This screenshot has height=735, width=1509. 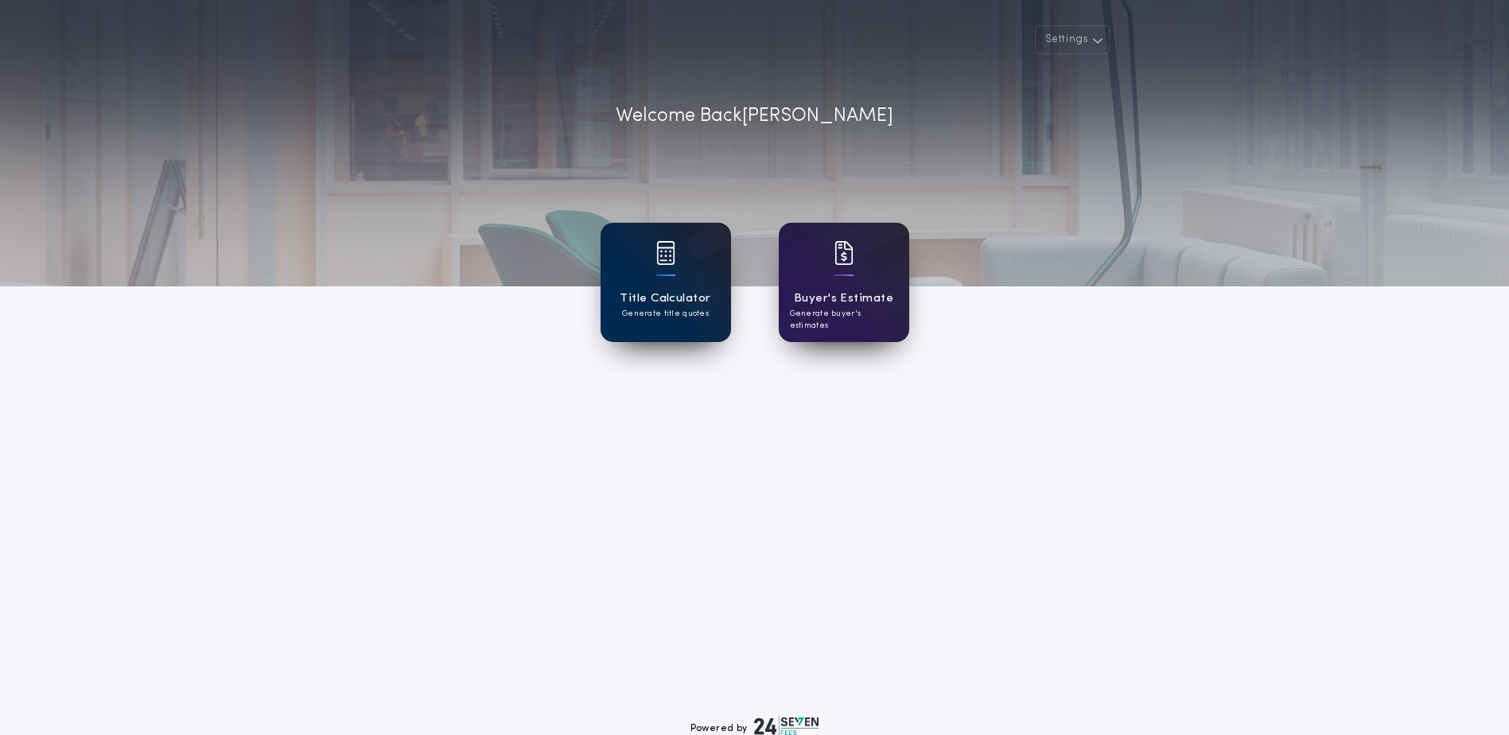 I want to click on button: Settings, so click(x=1072, y=40).